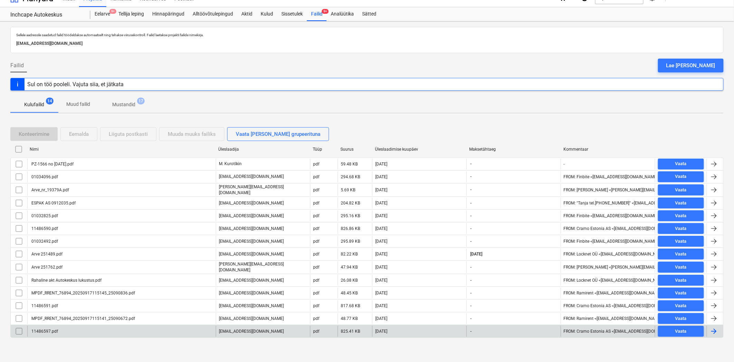 This screenshot has width=734, height=362. I want to click on div: 48.77 KB, so click(349, 319).